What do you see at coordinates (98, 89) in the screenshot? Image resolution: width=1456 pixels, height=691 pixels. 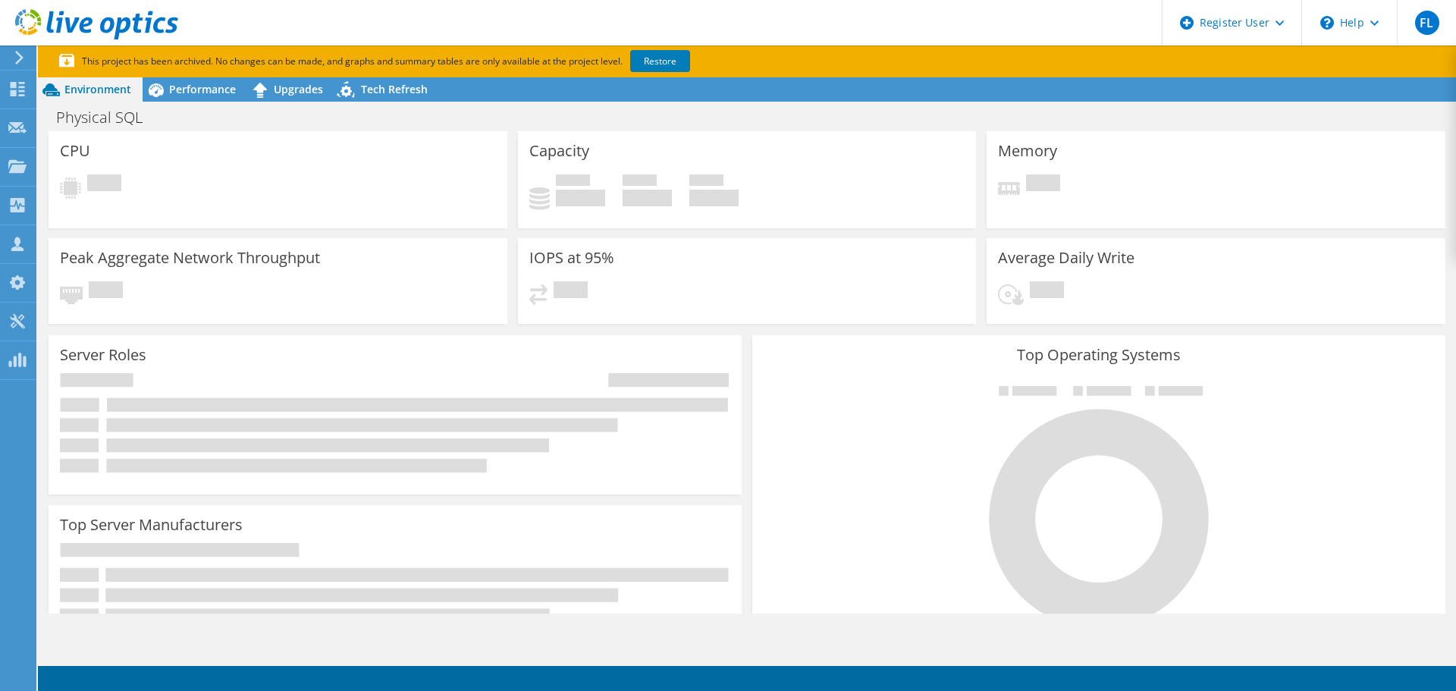 I see `span: Environment` at bounding box center [98, 89].